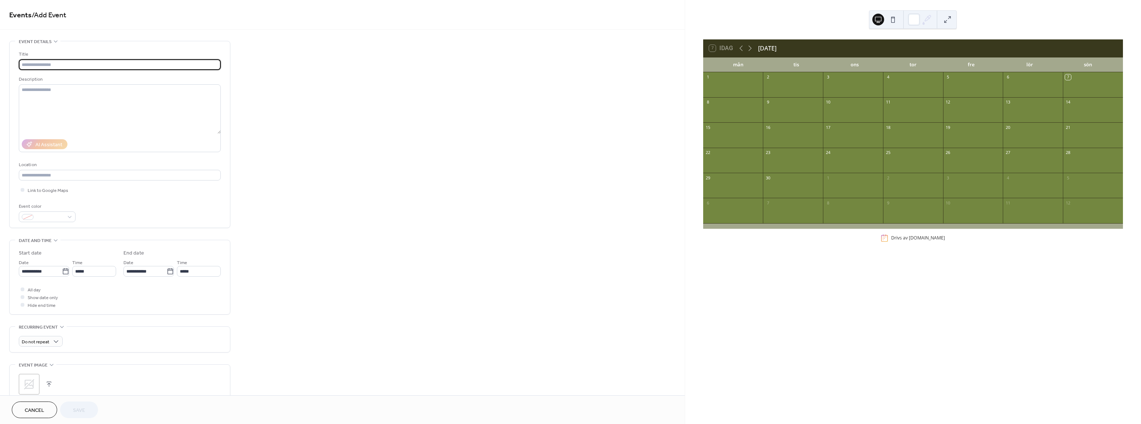 The height and width of the screenshot is (424, 1141). I want to click on div: sön, so click(1088, 65).